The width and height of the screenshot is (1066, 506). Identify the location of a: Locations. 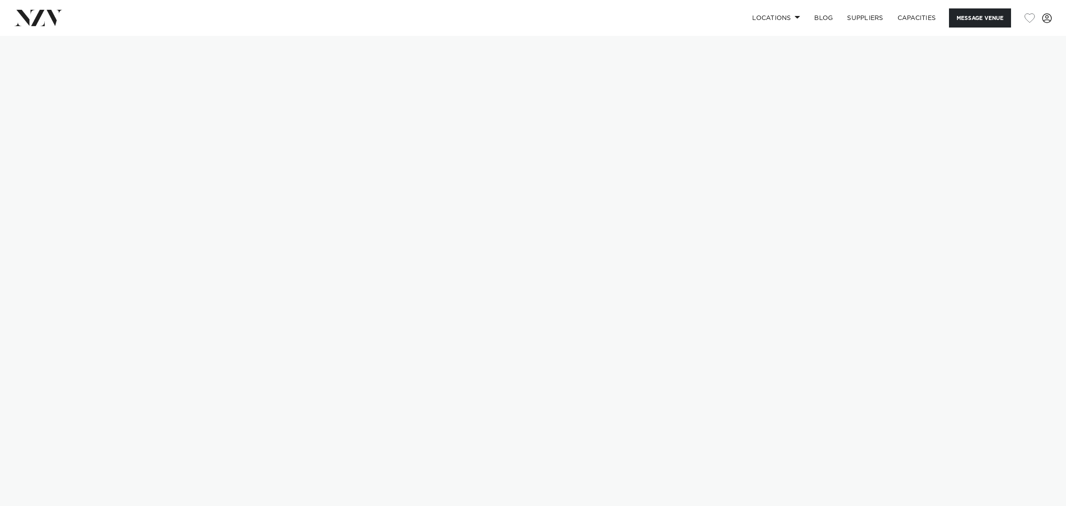
(776, 18).